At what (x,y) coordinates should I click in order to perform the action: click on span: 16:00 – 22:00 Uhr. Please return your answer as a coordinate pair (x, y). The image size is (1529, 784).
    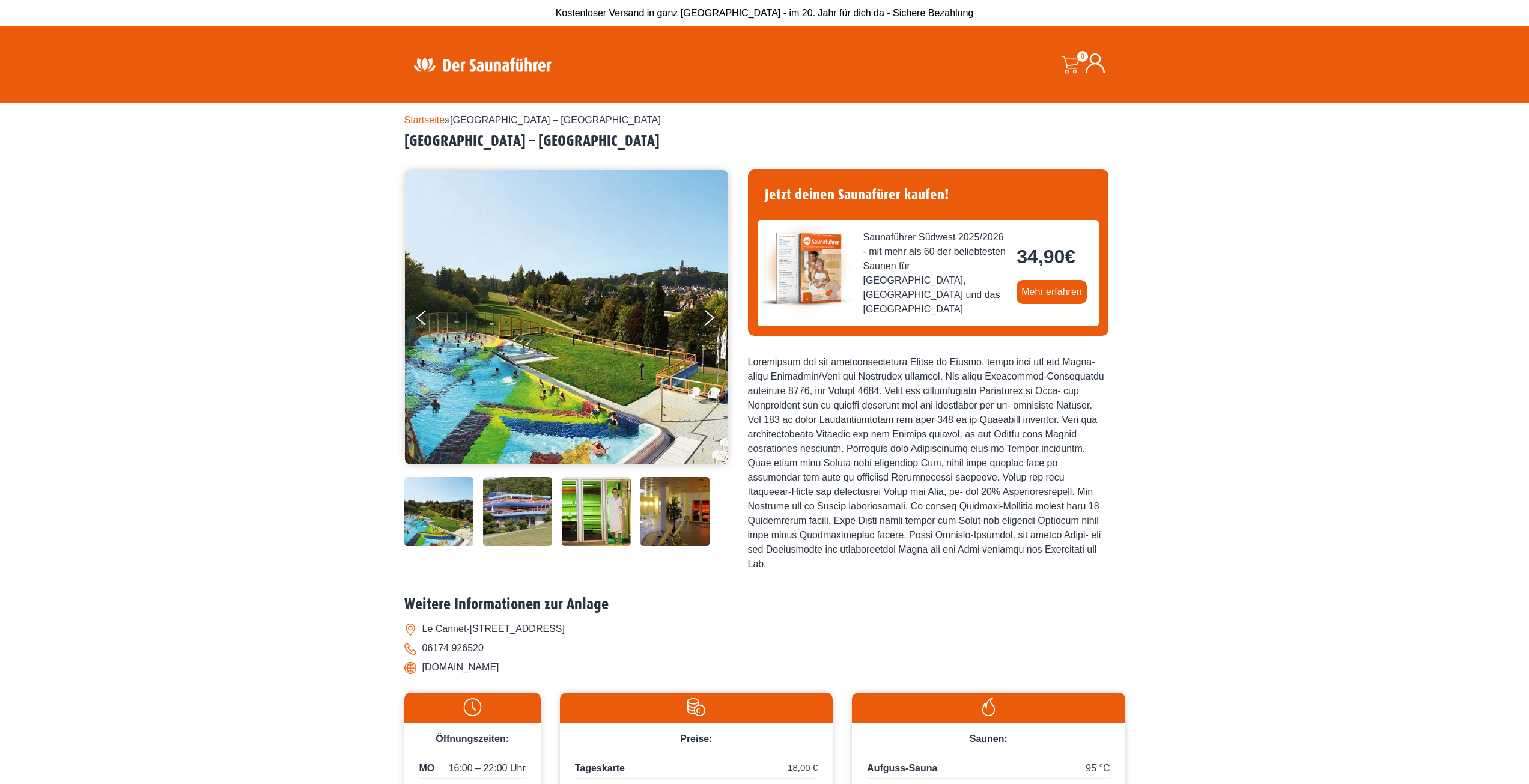
    Looking at the image, I should click on (487, 768).